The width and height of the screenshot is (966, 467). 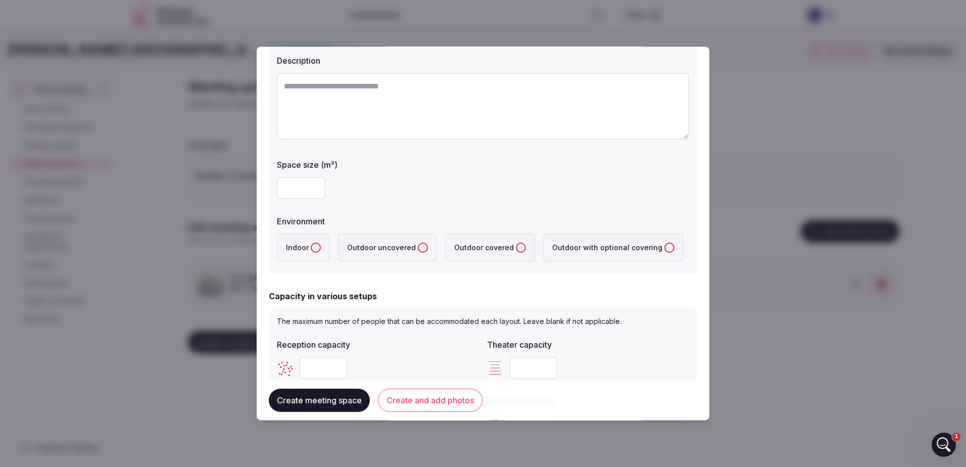 I want to click on label: Outdoor uncovered, so click(x=387, y=247).